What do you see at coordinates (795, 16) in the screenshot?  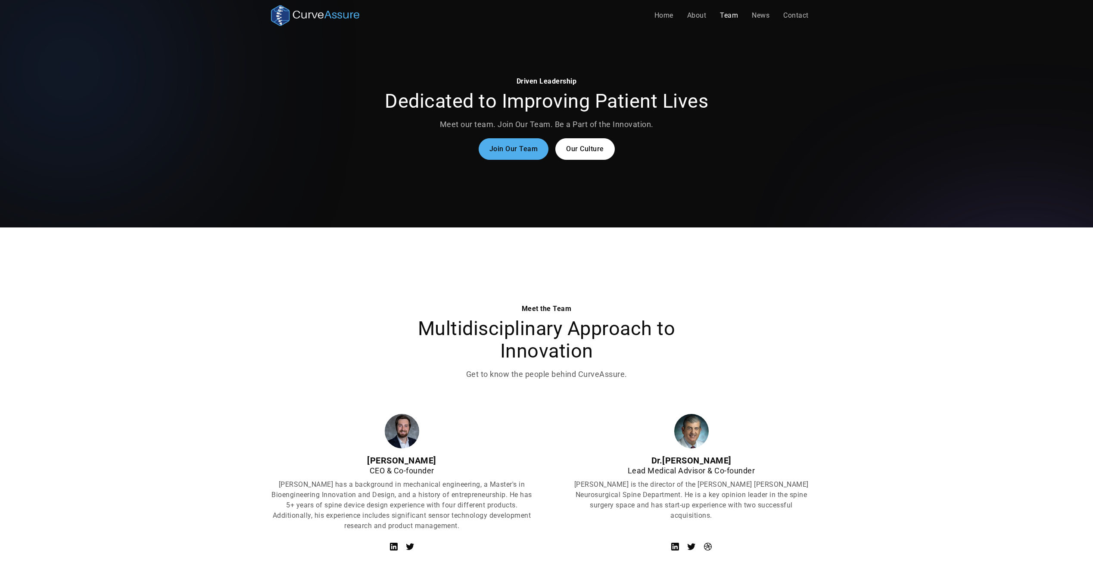 I see `a: Contact` at bounding box center [795, 16].